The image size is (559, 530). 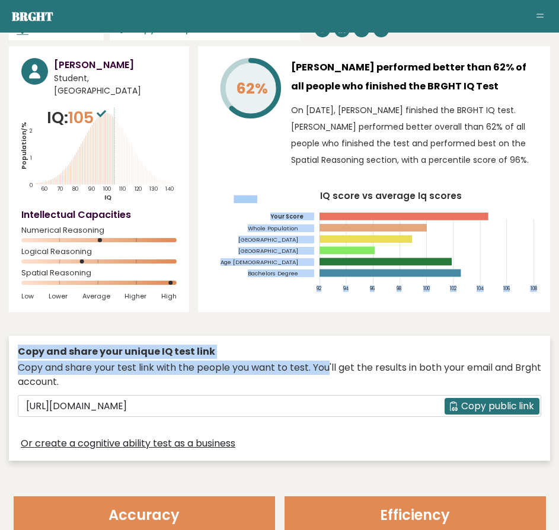 I want to click on tspan: 94, so click(x=345, y=289).